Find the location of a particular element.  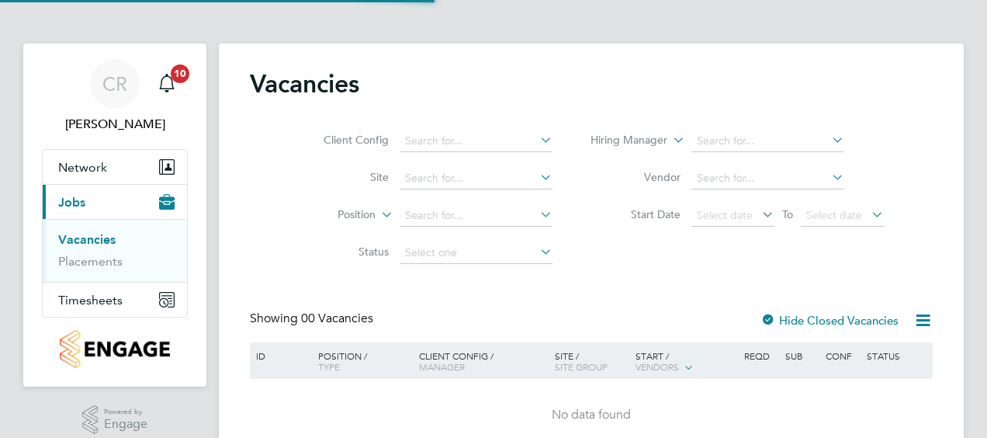

nav: Main navigation is located at coordinates (115, 215).